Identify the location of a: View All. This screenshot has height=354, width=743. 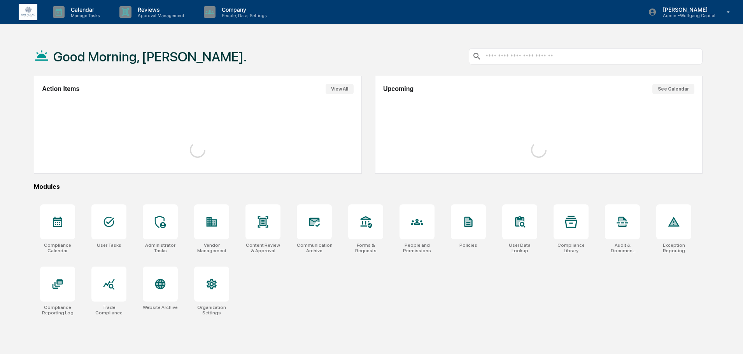
(340, 89).